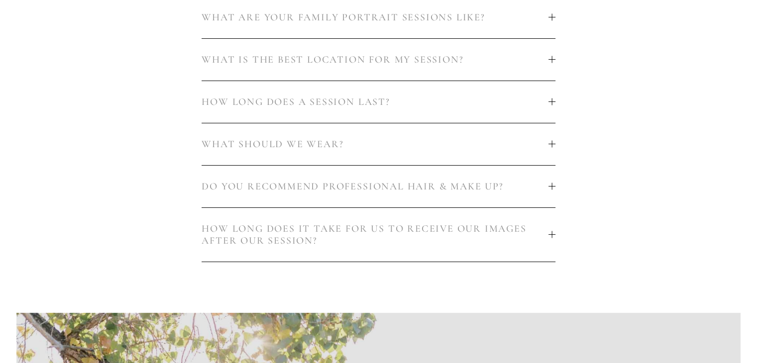 The image size is (757, 363). I want to click on span: WHAT SHOULD WE WEAR?, so click(375, 144).